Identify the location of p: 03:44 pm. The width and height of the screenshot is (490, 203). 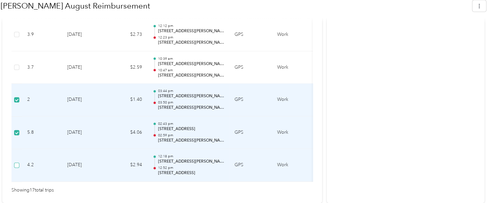
(191, 91).